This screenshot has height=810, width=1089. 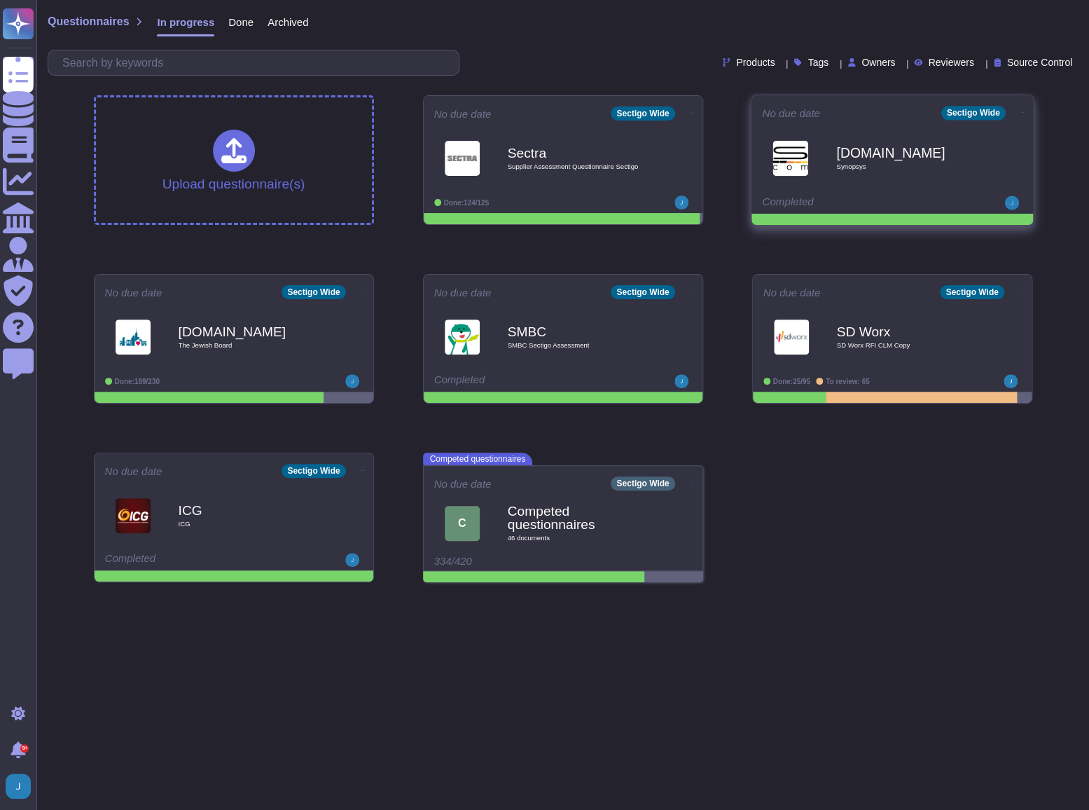 What do you see at coordinates (22, 786) in the screenshot?
I see `button: user` at bounding box center [22, 786].